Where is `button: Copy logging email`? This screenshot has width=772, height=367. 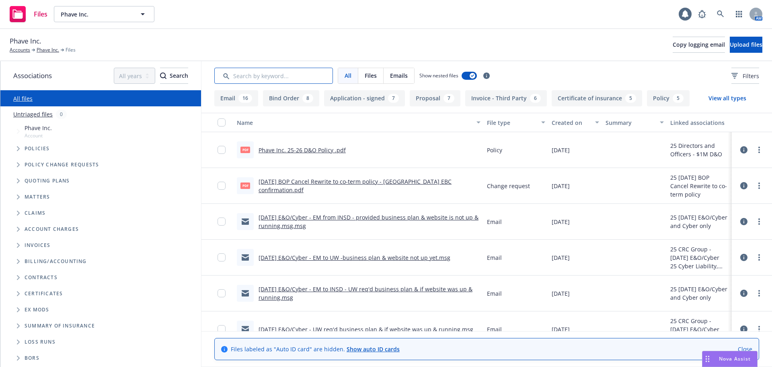
button: Copy logging email is located at coordinates (699, 45).